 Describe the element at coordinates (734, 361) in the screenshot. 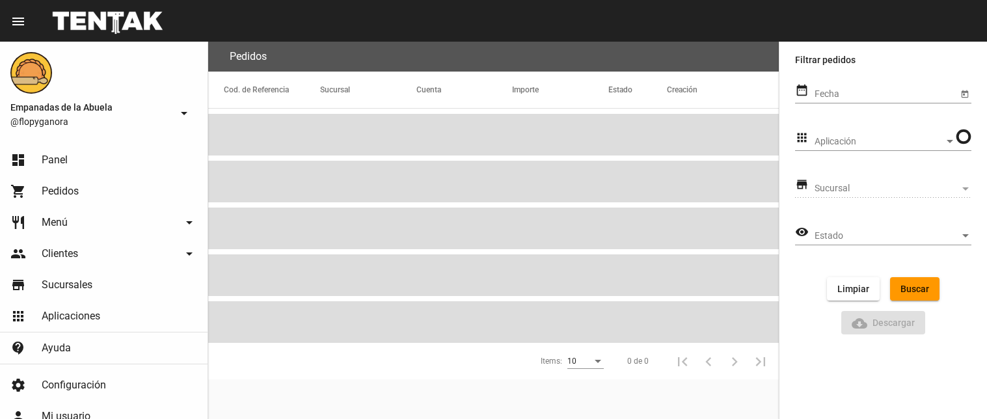

I see `button: Siguiente` at that location.